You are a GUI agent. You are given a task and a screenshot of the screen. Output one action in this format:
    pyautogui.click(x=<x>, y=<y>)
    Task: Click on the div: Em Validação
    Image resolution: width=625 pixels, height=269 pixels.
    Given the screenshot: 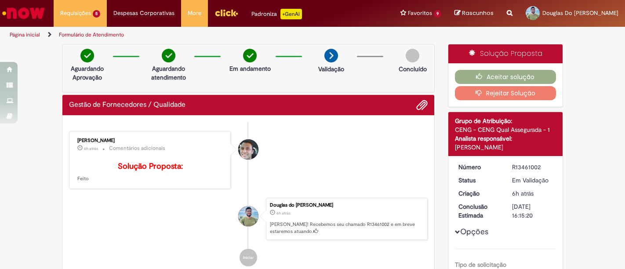 What is the action you would take?
    pyautogui.click(x=532, y=180)
    